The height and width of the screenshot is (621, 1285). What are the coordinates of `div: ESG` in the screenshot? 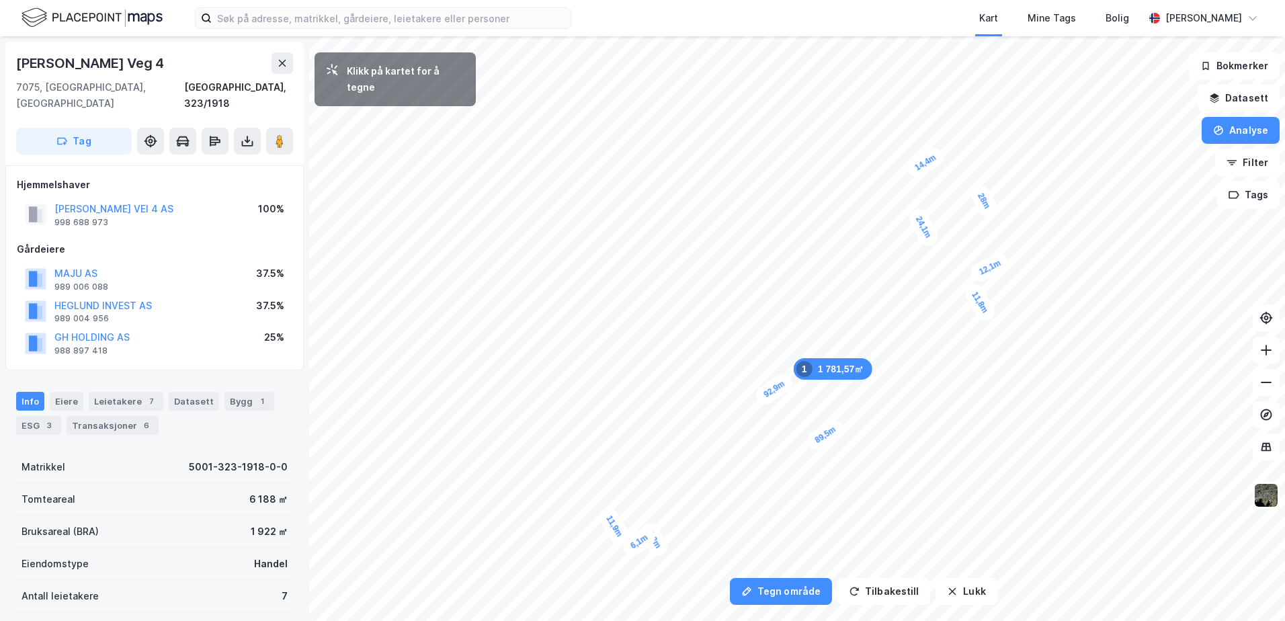 It's located at (38, 425).